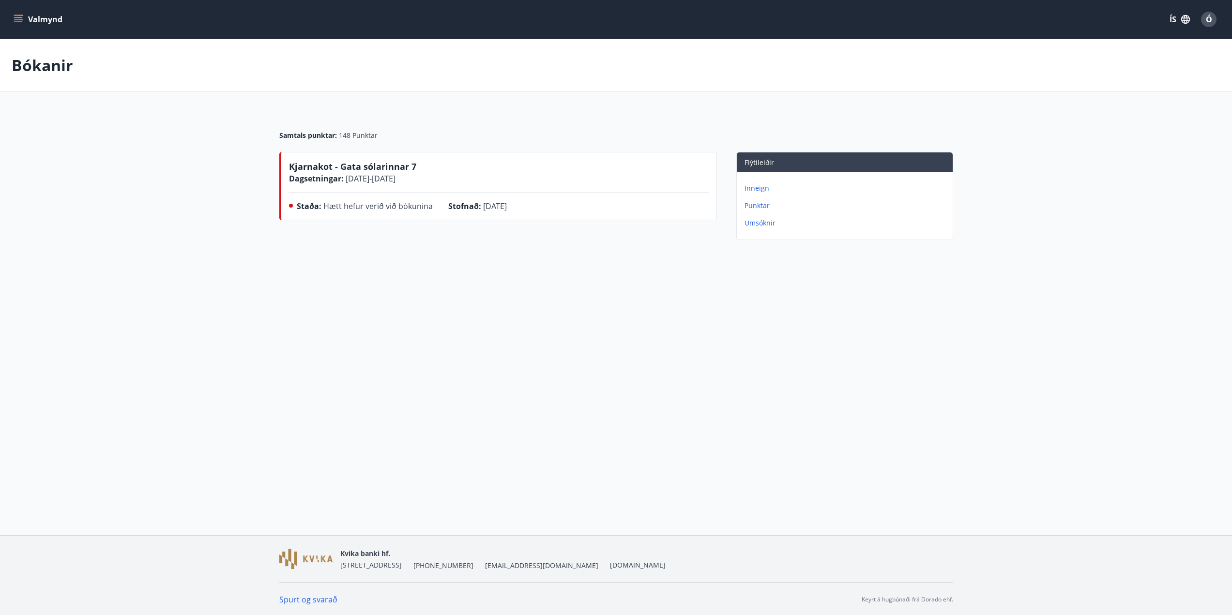 The height and width of the screenshot is (615, 1232). Describe the element at coordinates (365, 553) in the screenshot. I see `span: Kvika banki hf.` at that location.